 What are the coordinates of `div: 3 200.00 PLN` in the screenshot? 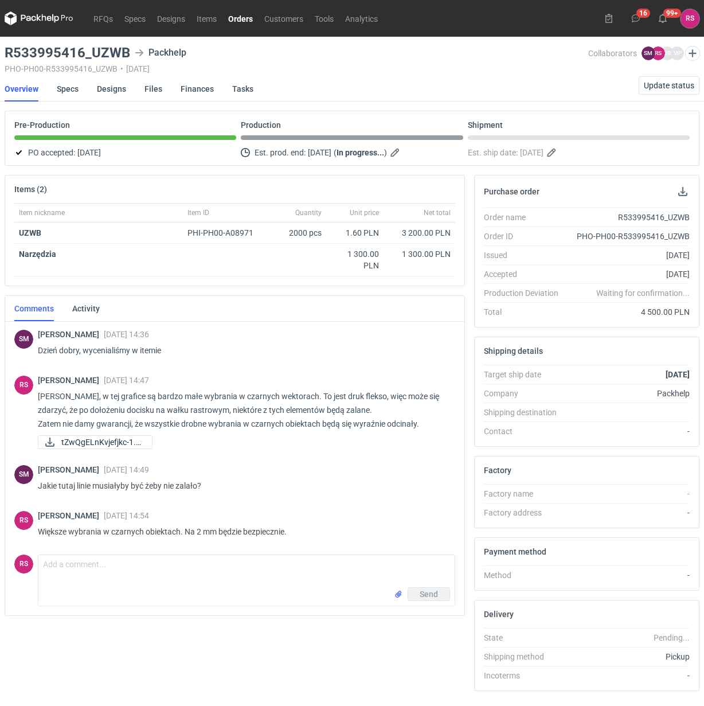 It's located at (419, 233).